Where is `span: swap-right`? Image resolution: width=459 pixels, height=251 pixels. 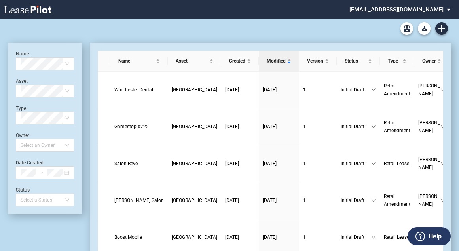
span: swap-right is located at coordinates (42, 172).